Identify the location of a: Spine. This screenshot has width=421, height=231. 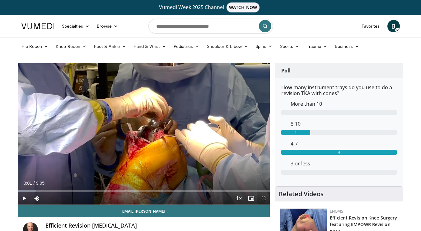
(264, 46).